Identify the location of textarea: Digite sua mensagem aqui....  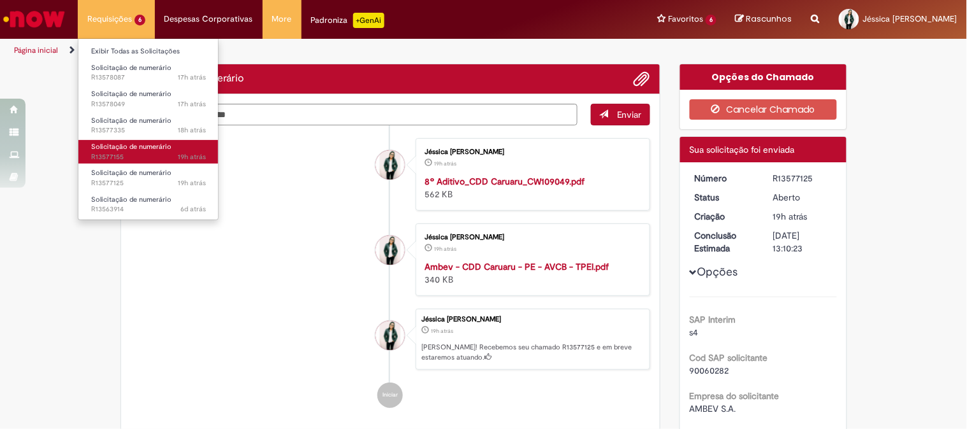
(354, 115).